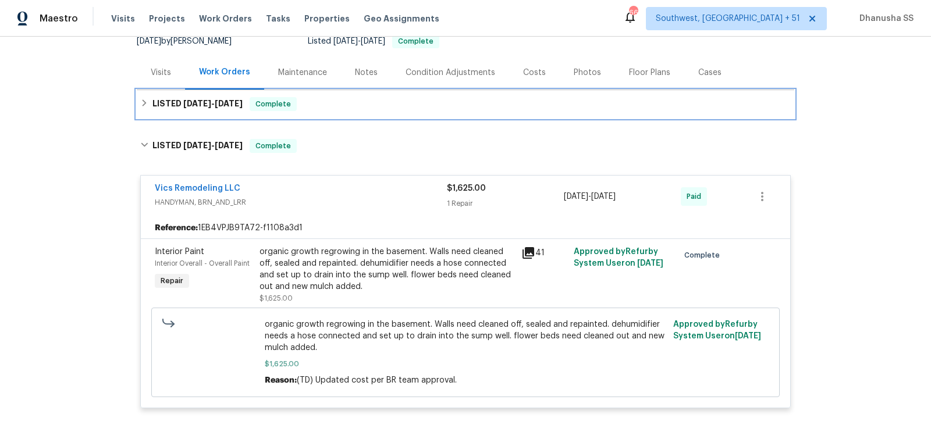 The image size is (931, 432). Describe the element at coordinates (225, 19) in the screenshot. I see `span: Work Orders` at that location.